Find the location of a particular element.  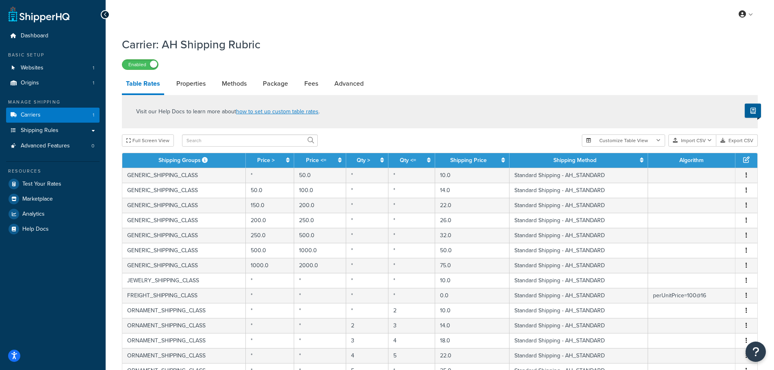

span: Test Your Rates is located at coordinates (42, 184).